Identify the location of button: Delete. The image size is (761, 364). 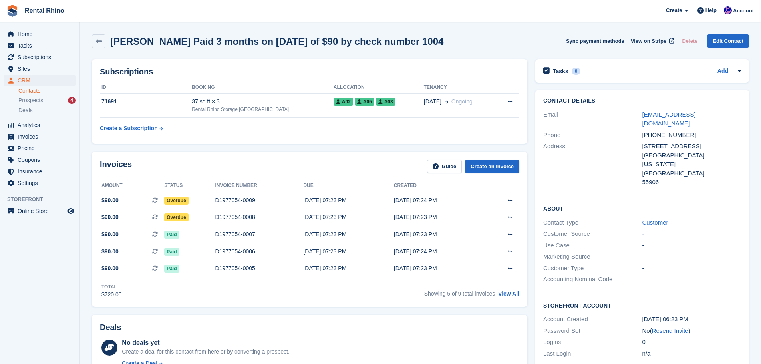
(690, 41).